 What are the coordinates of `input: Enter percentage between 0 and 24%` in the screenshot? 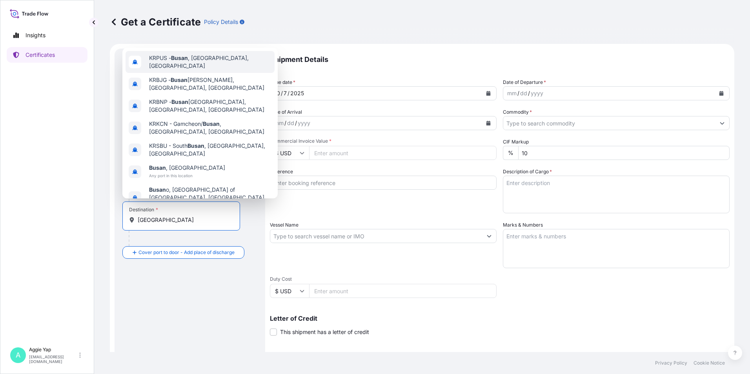 It's located at (624, 153).